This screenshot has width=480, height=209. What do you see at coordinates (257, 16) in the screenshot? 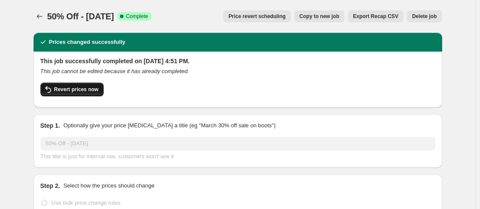
I see `span: Price revert scheduling` at bounding box center [257, 16].